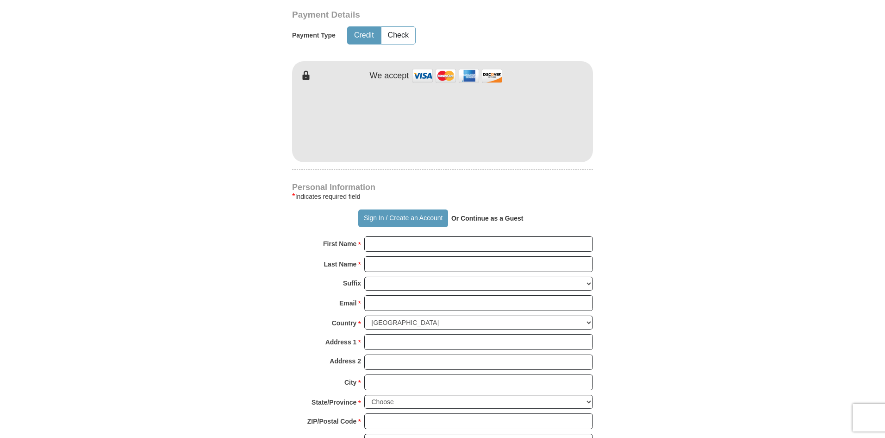 The image size is (885, 438). I want to click on div: Indicates required field, so click(443, 196).